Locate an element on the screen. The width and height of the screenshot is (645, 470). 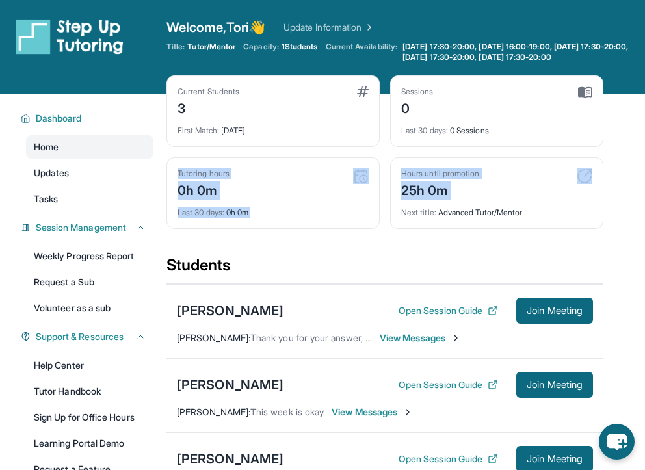
span: Updates is located at coordinates (51, 173).